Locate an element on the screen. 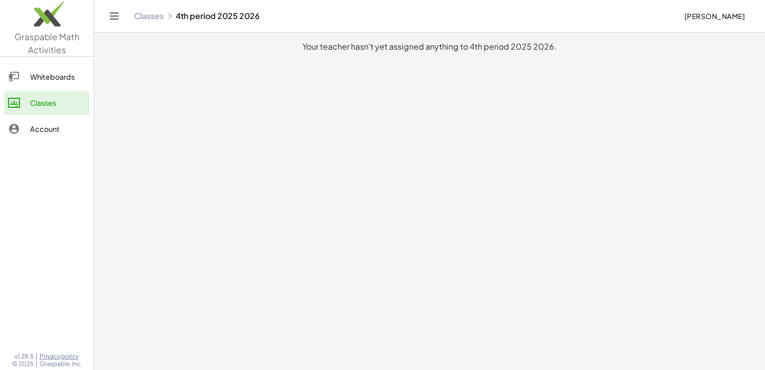  a: Account is located at coordinates (47, 129).